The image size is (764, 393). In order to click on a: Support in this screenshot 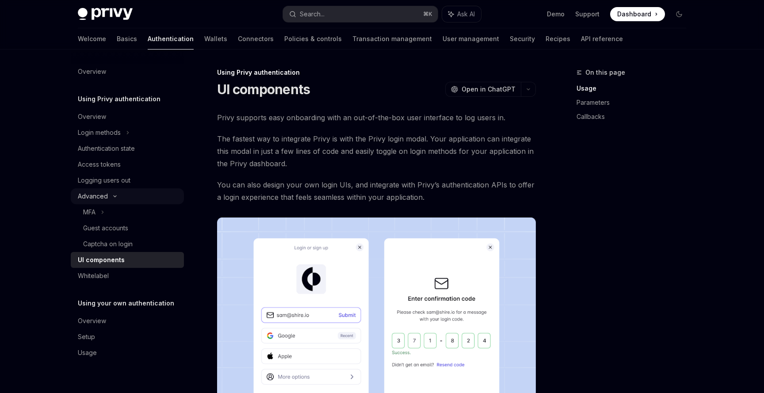, I will do `click(587, 14)`.